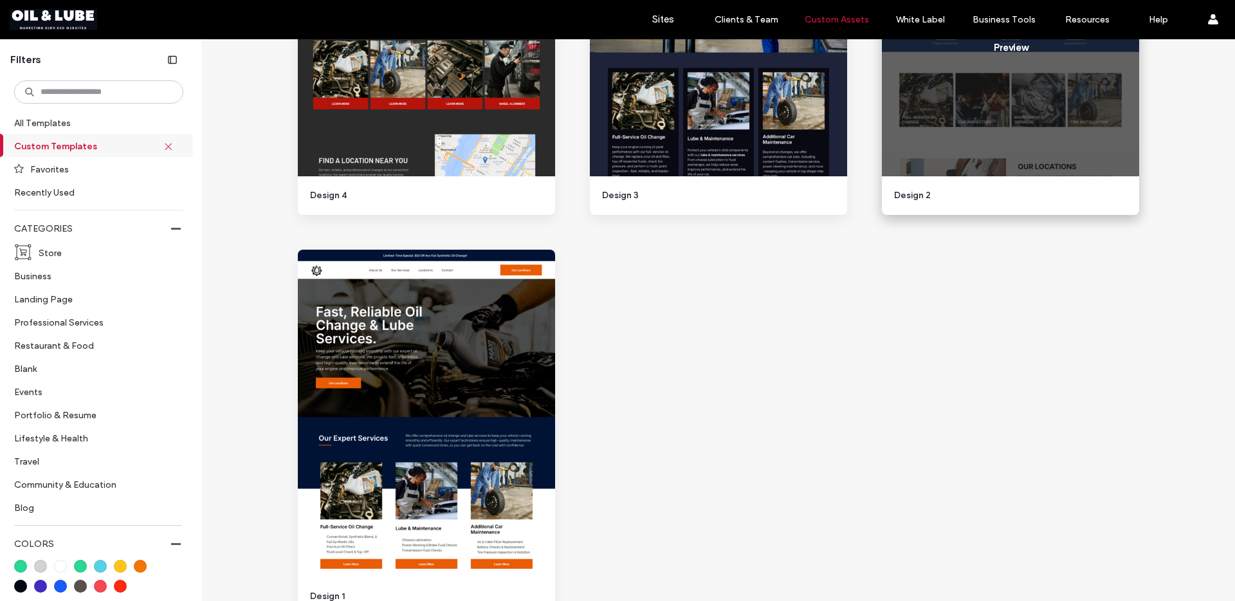 This screenshot has width=1235, height=601. Describe the element at coordinates (920, 19) in the screenshot. I see `label: White Label` at that location.